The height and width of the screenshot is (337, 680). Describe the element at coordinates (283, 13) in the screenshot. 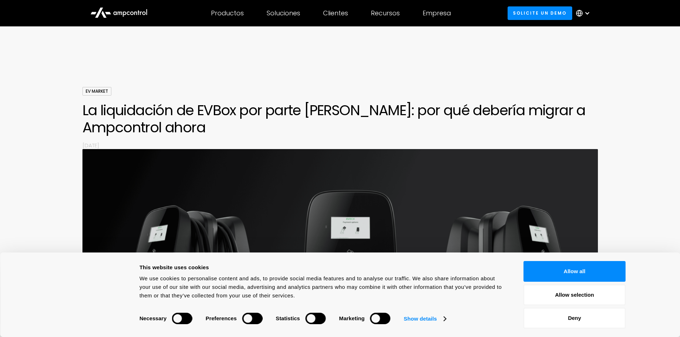

I see `div: Soluciones` at that location.